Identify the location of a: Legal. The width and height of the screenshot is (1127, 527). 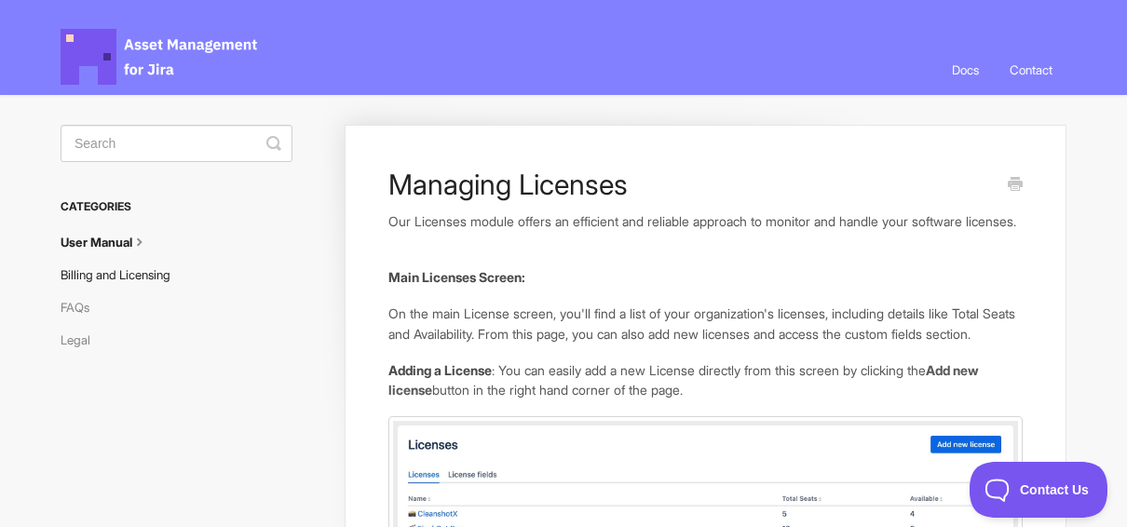
(82, 340).